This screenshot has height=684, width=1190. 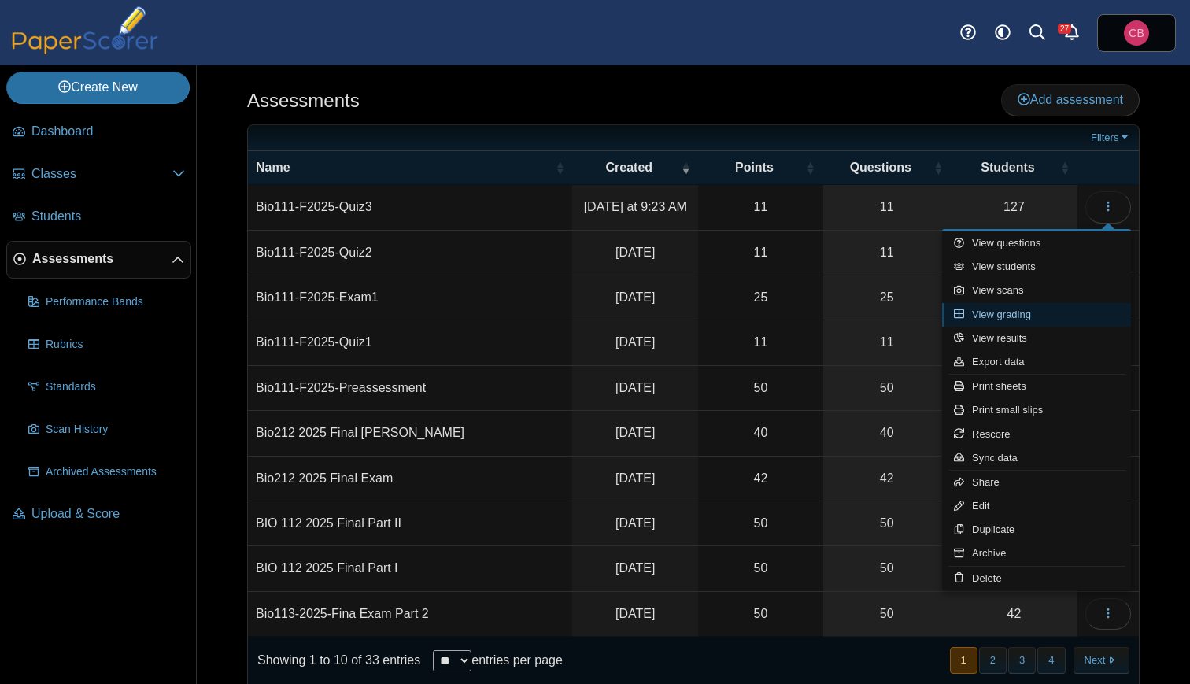 What do you see at coordinates (1037, 410) in the screenshot?
I see `a: Print small slips` at bounding box center [1037, 410].